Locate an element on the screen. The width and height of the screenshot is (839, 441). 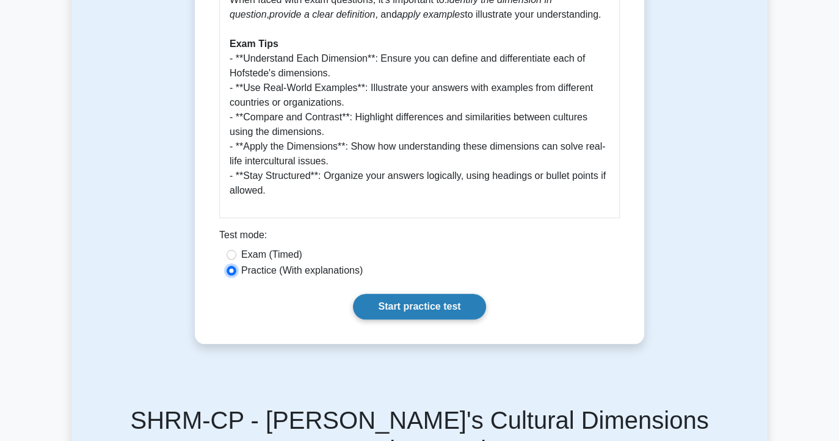
b: Exam Tips is located at coordinates (254, 43).